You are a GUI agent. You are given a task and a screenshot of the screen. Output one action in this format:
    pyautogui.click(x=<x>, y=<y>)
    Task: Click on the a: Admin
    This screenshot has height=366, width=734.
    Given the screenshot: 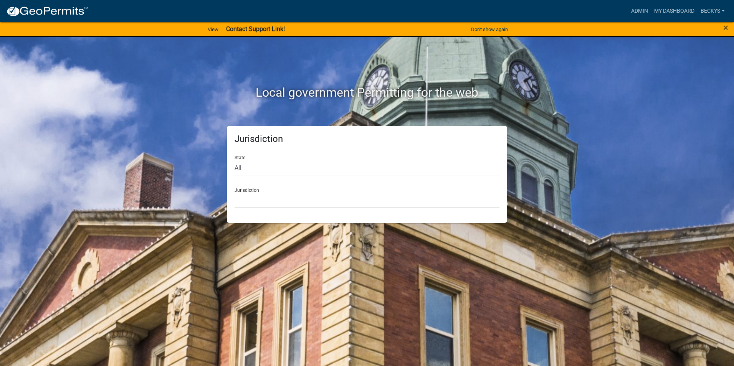 What is the action you would take?
    pyautogui.click(x=639, y=11)
    